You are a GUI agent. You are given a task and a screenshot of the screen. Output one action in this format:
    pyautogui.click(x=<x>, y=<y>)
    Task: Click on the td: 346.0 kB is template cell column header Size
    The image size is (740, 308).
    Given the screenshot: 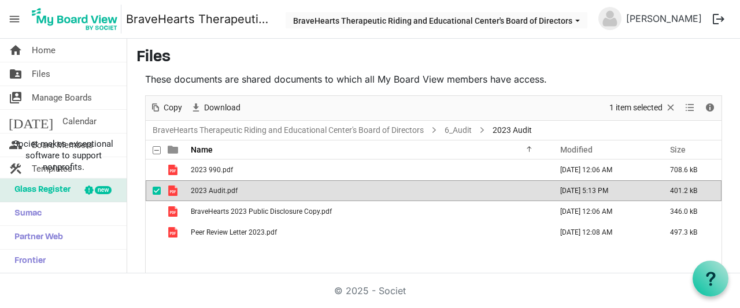 What is the action you would take?
    pyautogui.click(x=690, y=212)
    